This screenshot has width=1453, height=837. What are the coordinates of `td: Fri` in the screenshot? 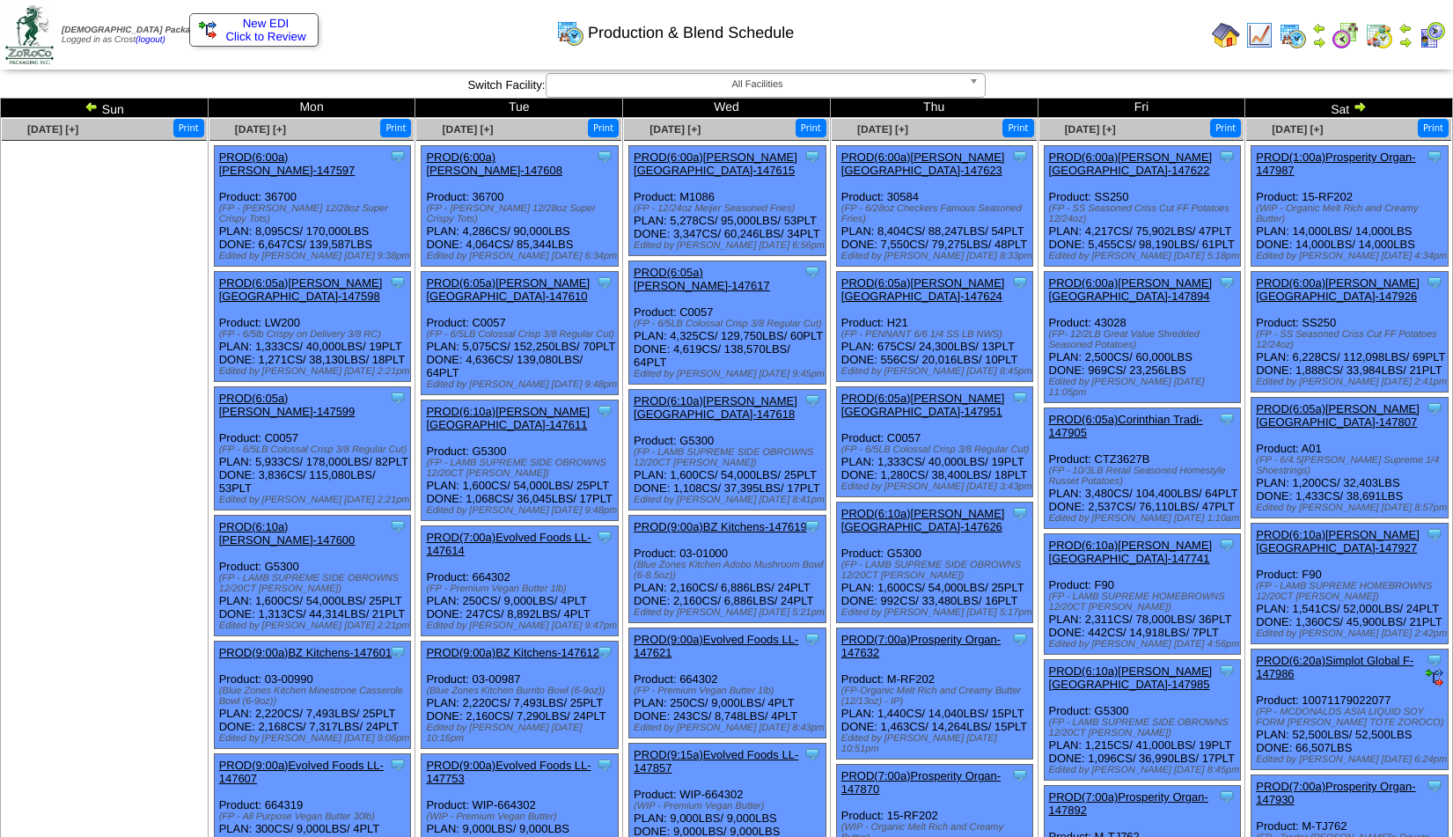 It's located at (1142, 108).